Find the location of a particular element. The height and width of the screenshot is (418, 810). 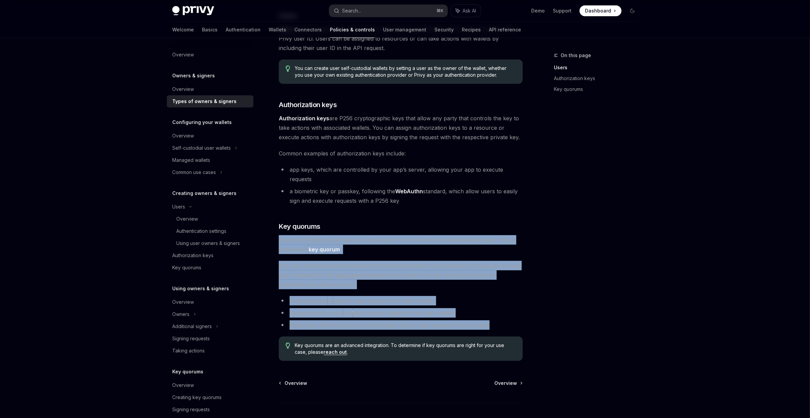

a: Recipes is located at coordinates (471, 30).